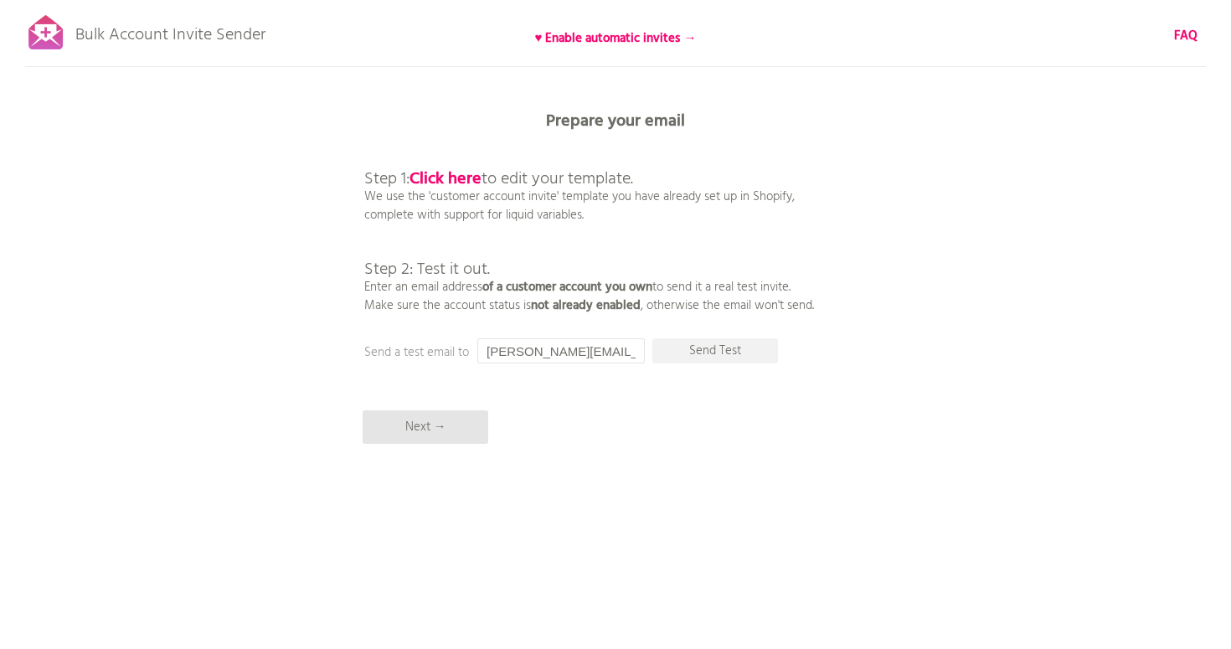 The image size is (1231, 649). I want to click on p: We use the 'customer account invite' template you have already set up in Shopify, complete with s..., so click(589, 224).